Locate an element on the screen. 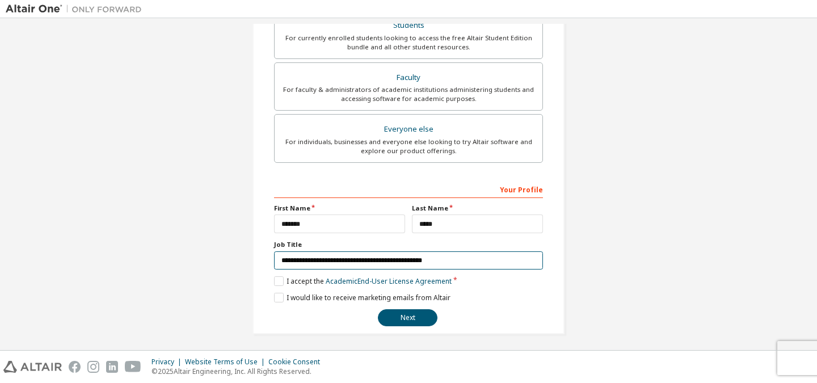  img: altair_logo.svg is located at coordinates (32, 367).